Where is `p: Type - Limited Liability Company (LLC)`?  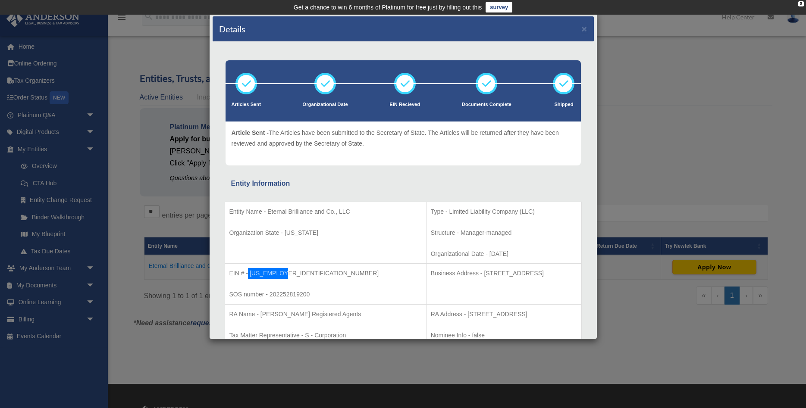
p: Type - Limited Liability Company (LLC) is located at coordinates (504, 212).